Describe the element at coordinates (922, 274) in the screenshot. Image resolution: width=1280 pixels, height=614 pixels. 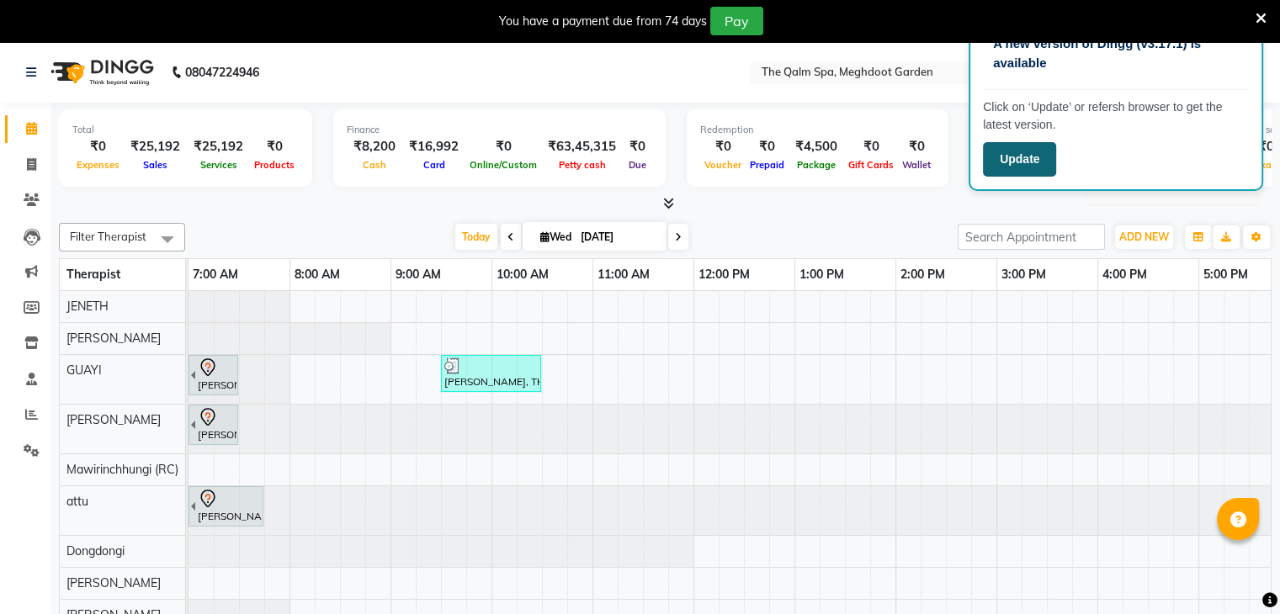
I see `a: 2:00 PM` at that location.